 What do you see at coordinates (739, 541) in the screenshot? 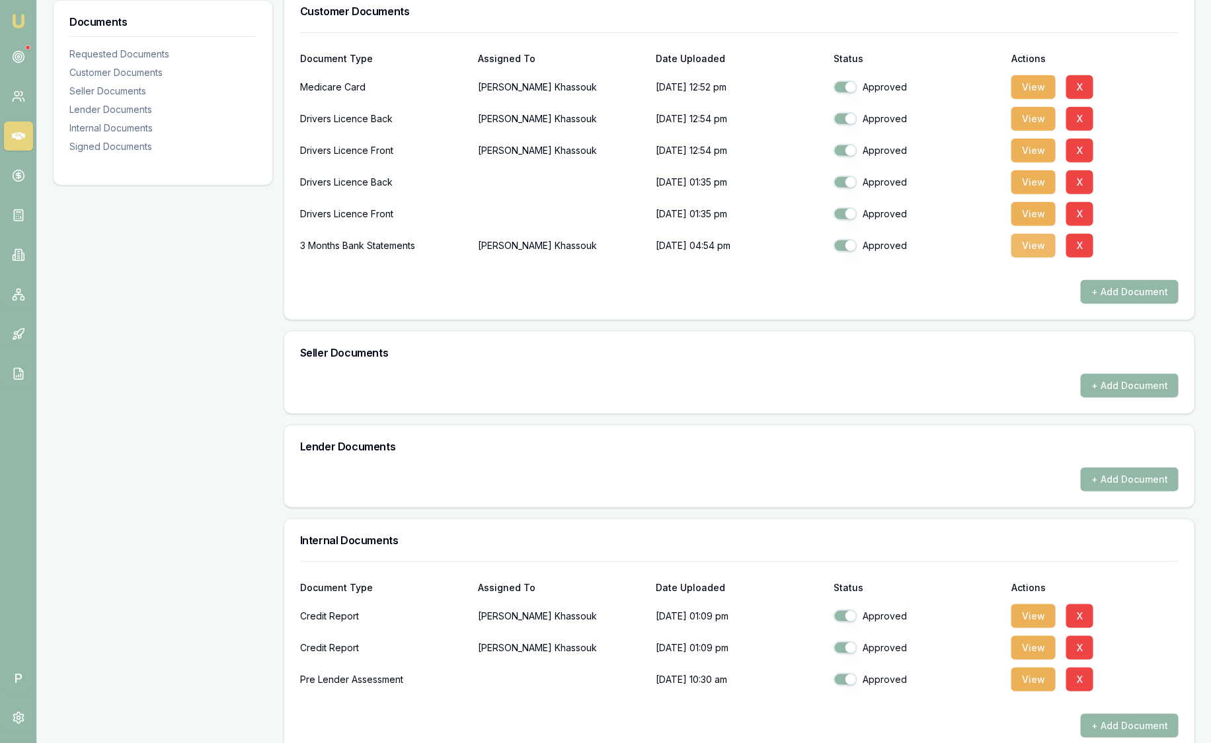
I see `h3: Internal Documents` at bounding box center [739, 541].